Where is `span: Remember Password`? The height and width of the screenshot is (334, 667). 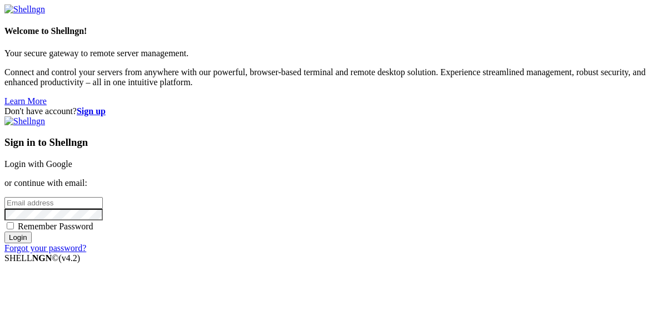
span: Remember Password is located at coordinates (56, 226).